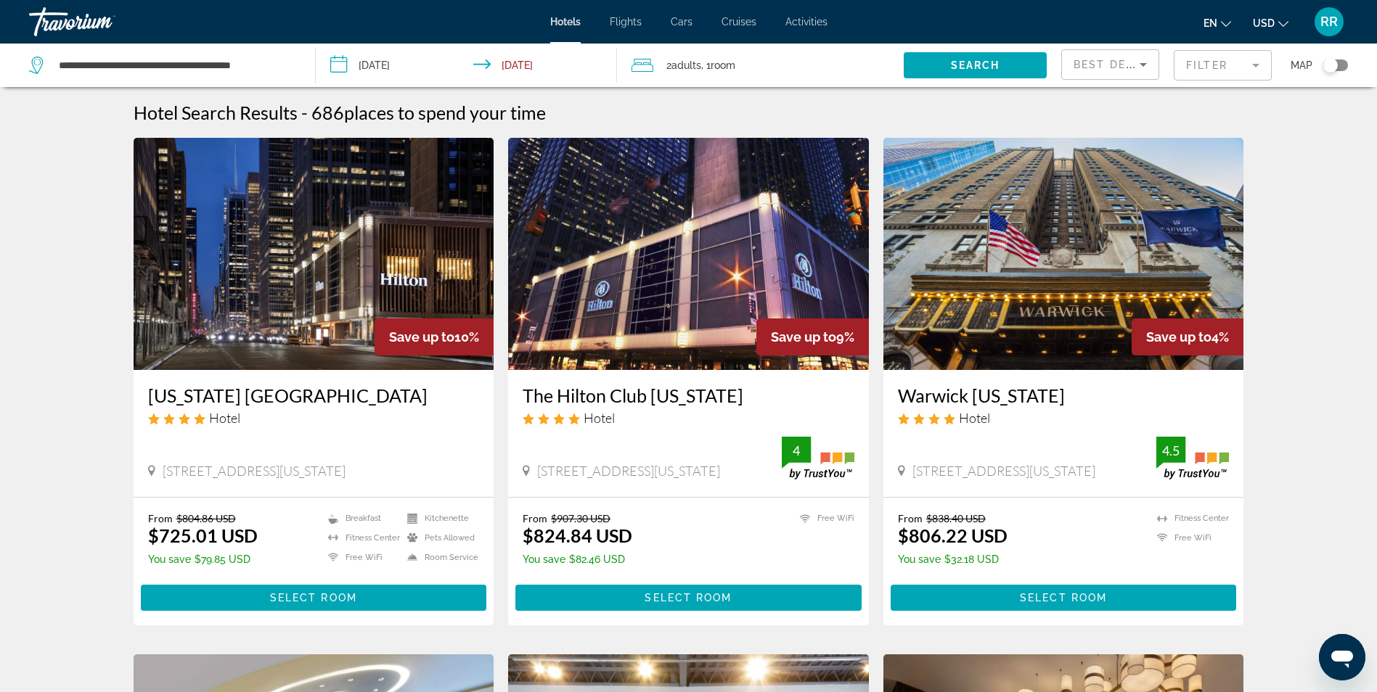 The width and height of the screenshot is (1377, 692). What do you see at coordinates (812, 337) in the screenshot?
I see `div: 9%` at bounding box center [812, 337].